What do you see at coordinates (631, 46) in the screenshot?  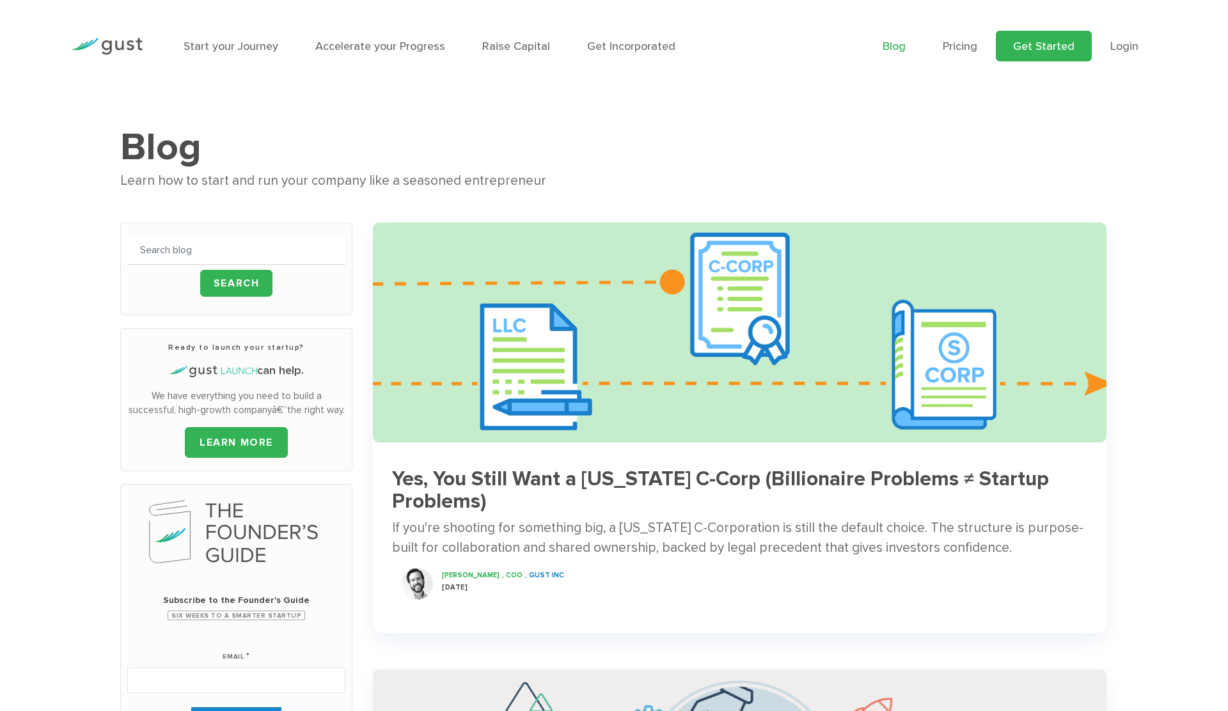 I see `a: Get Incorporated` at bounding box center [631, 46].